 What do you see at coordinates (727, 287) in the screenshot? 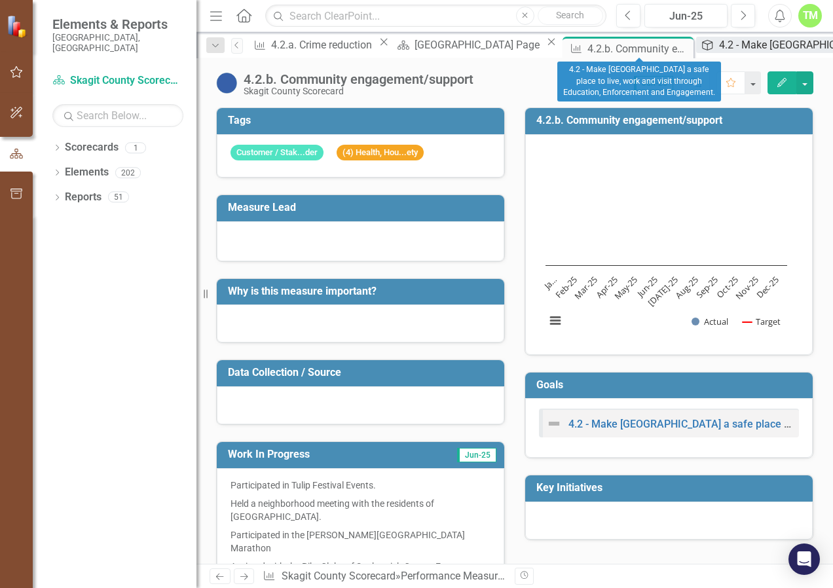
I see `text: Oct-25` at bounding box center [727, 287].